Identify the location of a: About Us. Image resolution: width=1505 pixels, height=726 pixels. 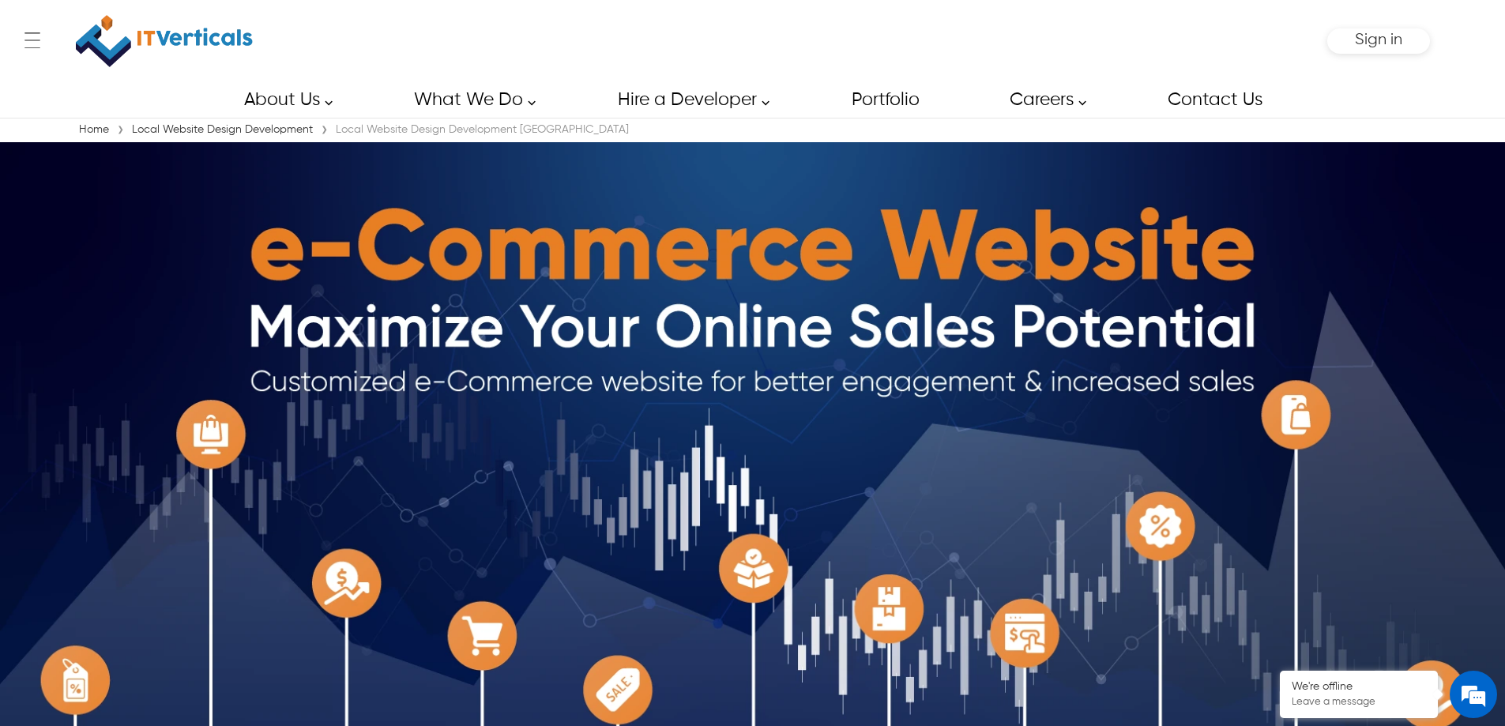
(284, 100).